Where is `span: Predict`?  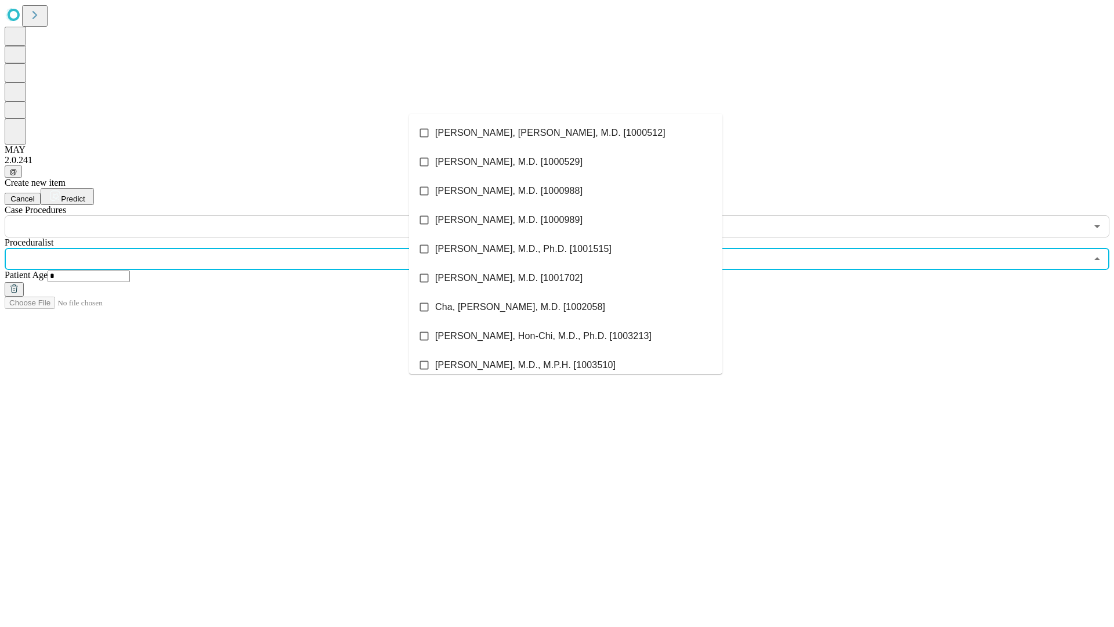
span: Predict is located at coordinates (73, 198).